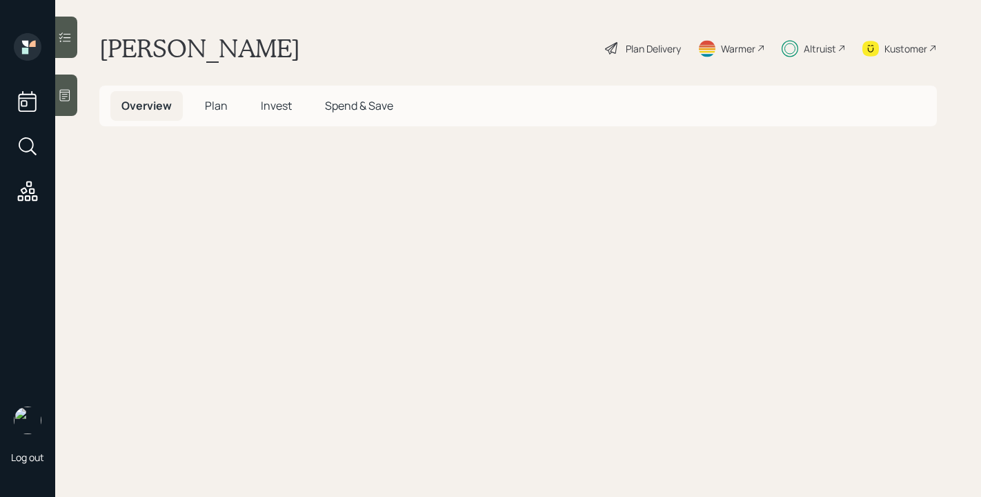  I want to click on div: Log out, so click(28, 457).